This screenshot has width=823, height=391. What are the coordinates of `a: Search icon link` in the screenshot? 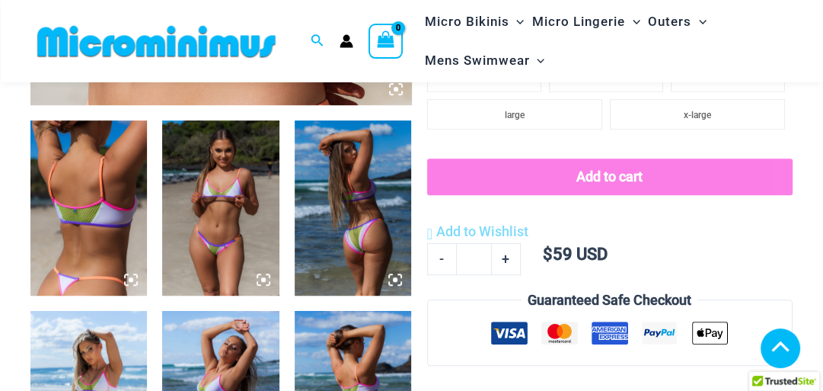 It's located at (317, 41).